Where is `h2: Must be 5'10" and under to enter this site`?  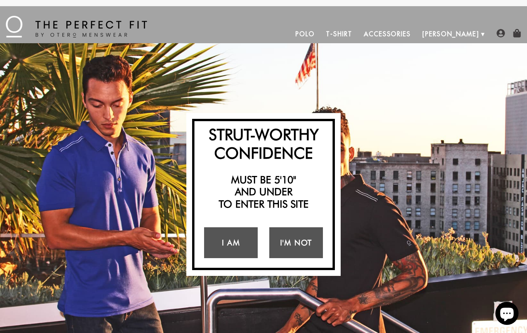
h2: Must be 5'10" and under to enter this site is located at coordinates (263, 192).